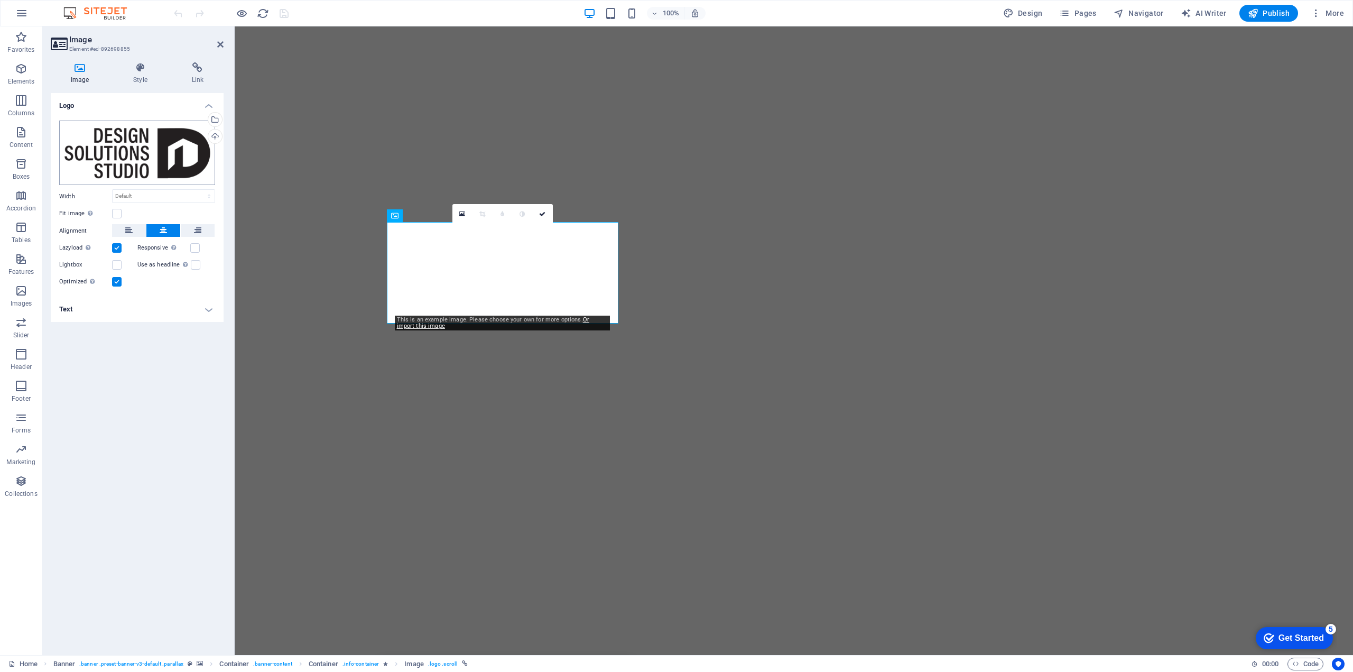 This screenshot has height=672, width=1353. What do you see at coordinates (198, 73) in the screenshot?
I see `h4: Link` at bounding box center [198, 73].